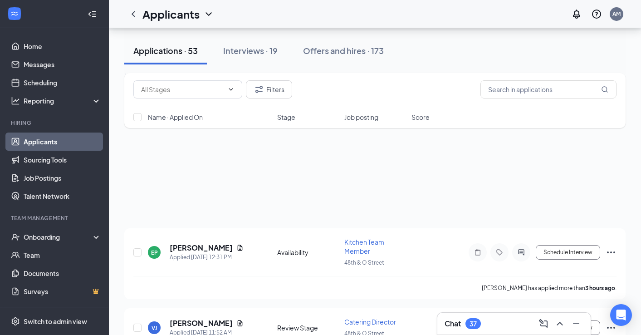 This screenshot has height=335, width=641. I want to click on a: Team, so click(62, 255).